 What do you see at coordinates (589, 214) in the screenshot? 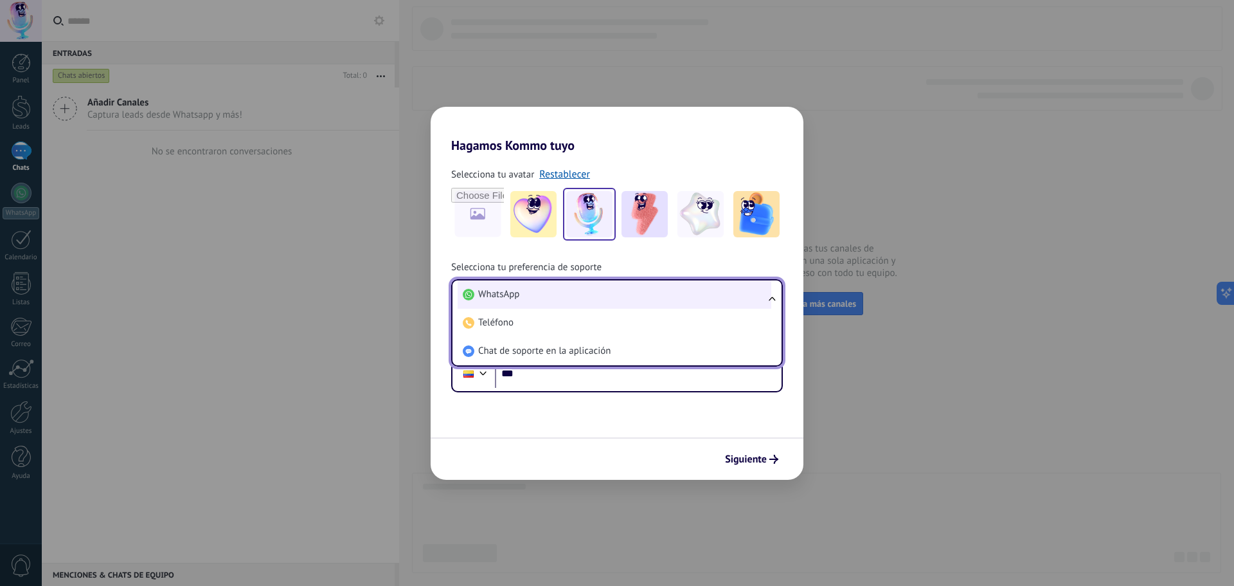
I see `img: -2.jpeg` at bounding box center [589, 214].